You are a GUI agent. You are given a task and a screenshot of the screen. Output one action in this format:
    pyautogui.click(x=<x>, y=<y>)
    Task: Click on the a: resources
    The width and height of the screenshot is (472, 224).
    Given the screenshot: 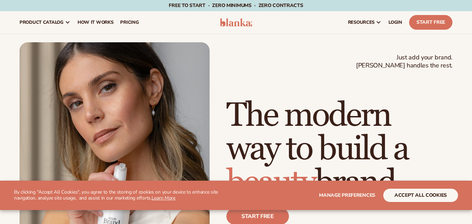 What is the action you would take?
    pyautogui.click(x=365, y=22)
    